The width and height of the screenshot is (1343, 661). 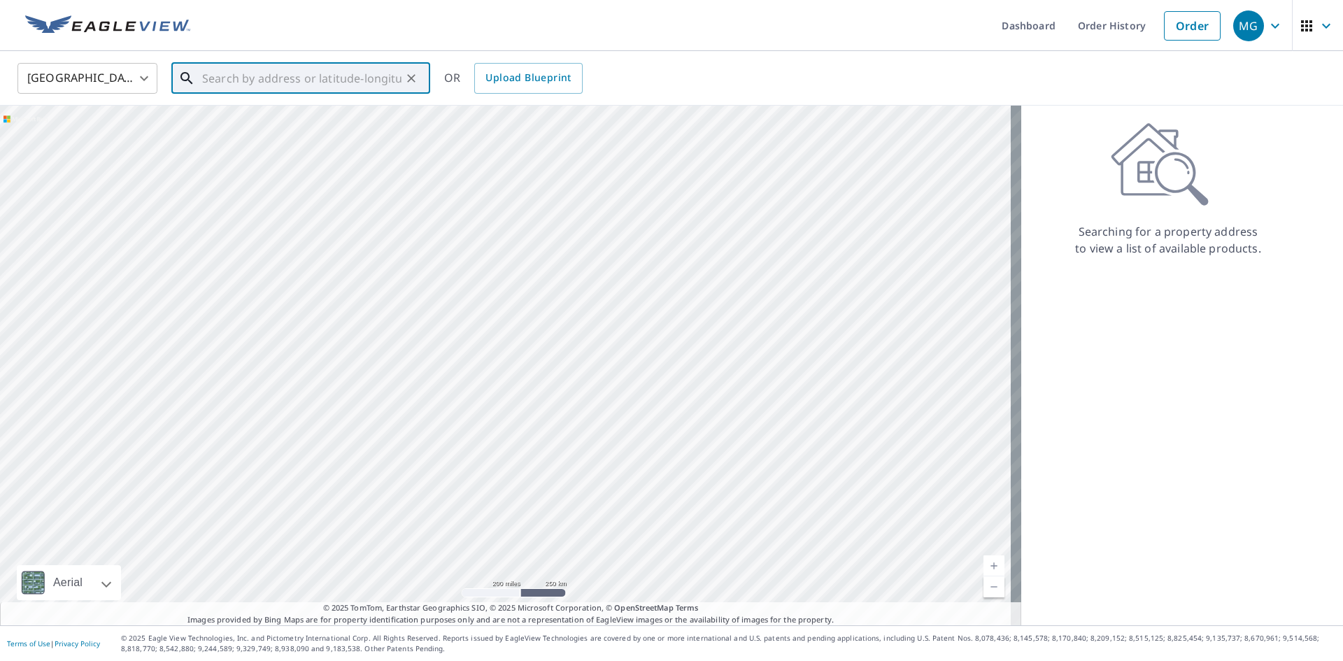 What do you see at coordinates (643, 607) in the screenshot?
I see `a: OpenStreetMap` at bounding box center [643, 607].